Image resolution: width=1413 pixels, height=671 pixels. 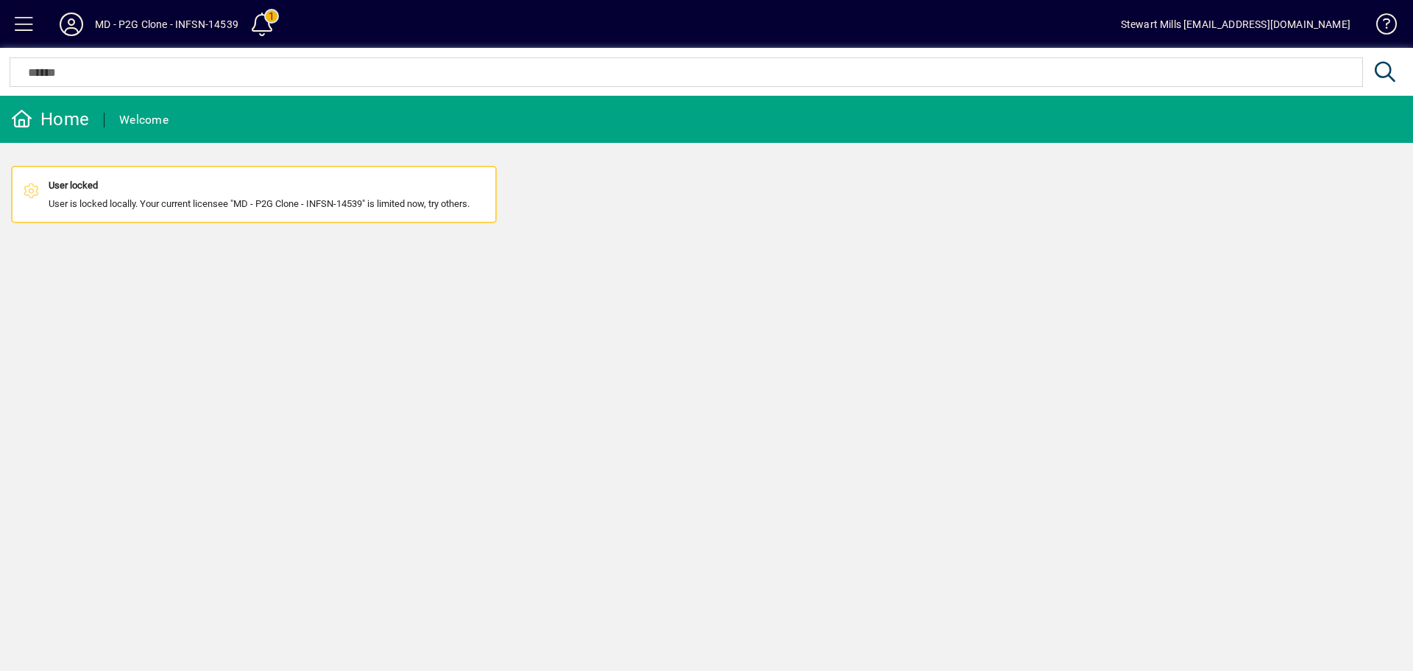 I want to click on div: Welcome, so click(x=144, y=120).